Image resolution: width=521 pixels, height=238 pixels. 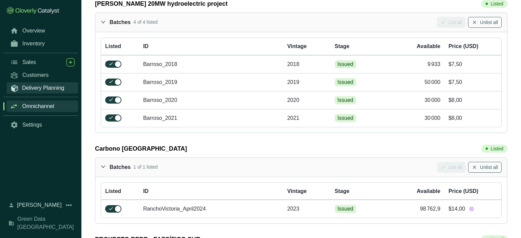 What do you see at coordinates (145, 167) in the screenshot?
I see `p: 1 of 1 listed` at bounding box center [145, 167].